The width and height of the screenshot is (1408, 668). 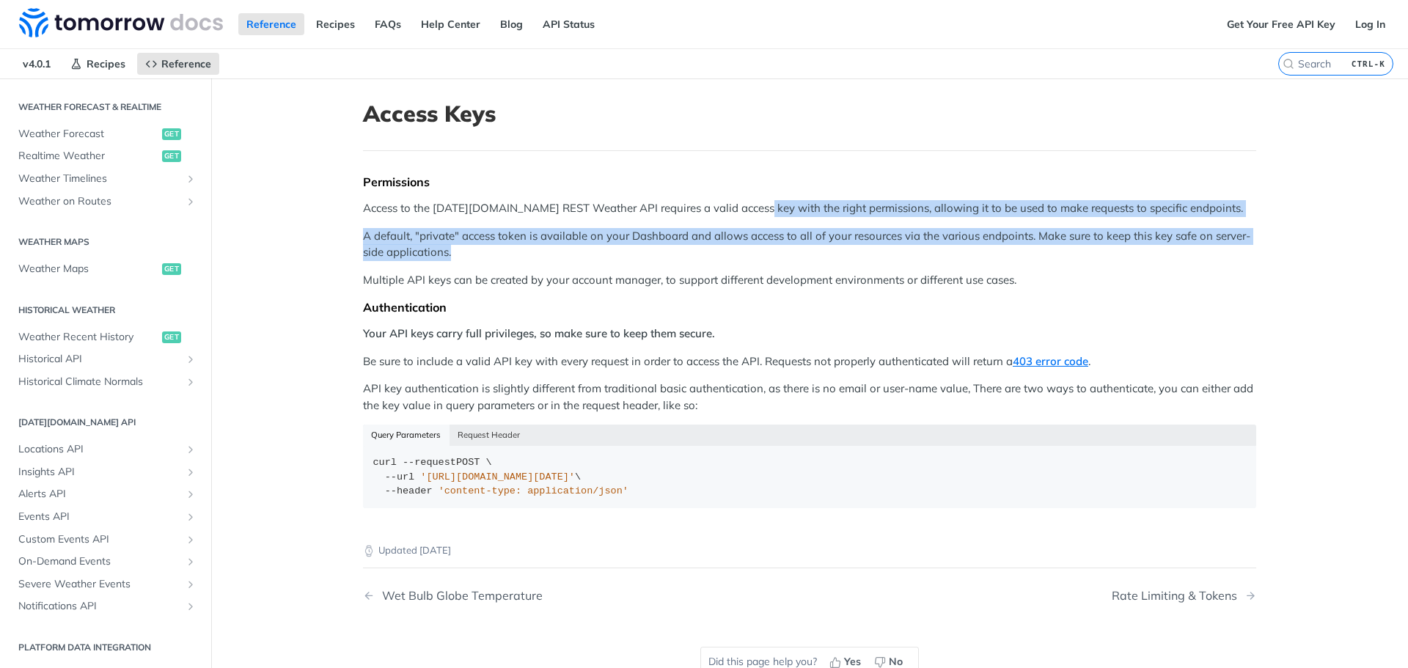 I want to click on span: Insights API, so click(x=100, y=472).